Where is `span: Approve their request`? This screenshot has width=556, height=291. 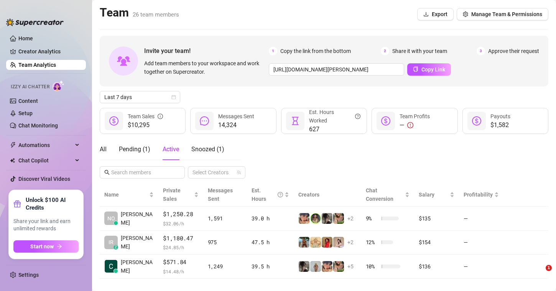 span: Approve their request is located at coordinates (513, 51).